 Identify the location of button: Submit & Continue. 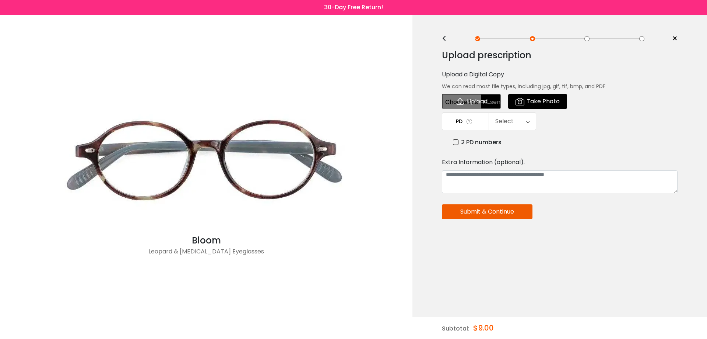
(487, 211).